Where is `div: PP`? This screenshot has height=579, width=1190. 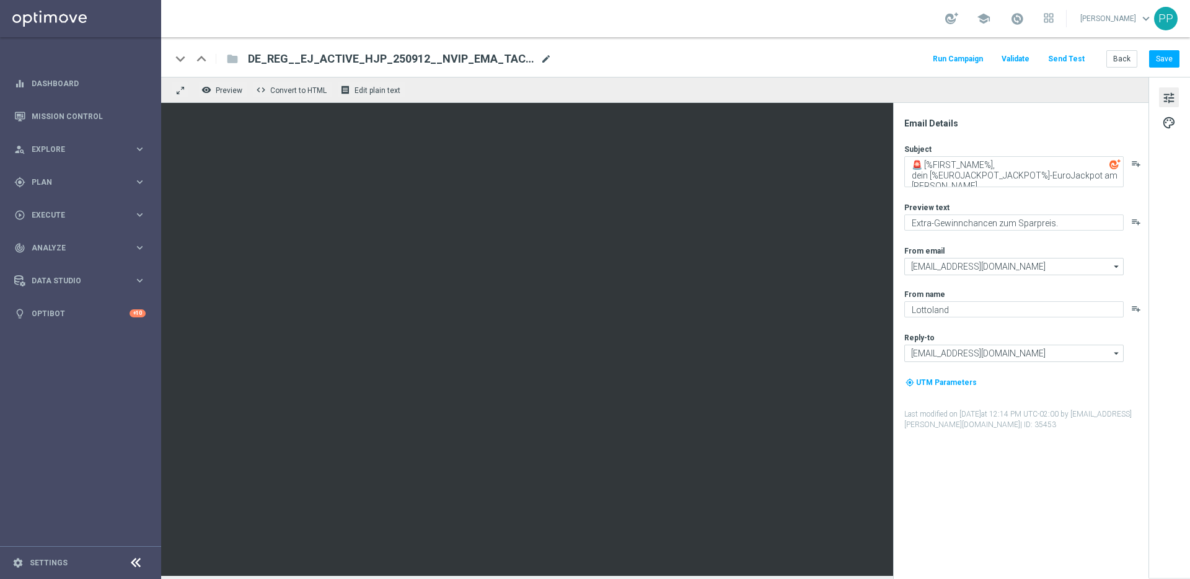
div: PP is located at coordinates (1166, 19).